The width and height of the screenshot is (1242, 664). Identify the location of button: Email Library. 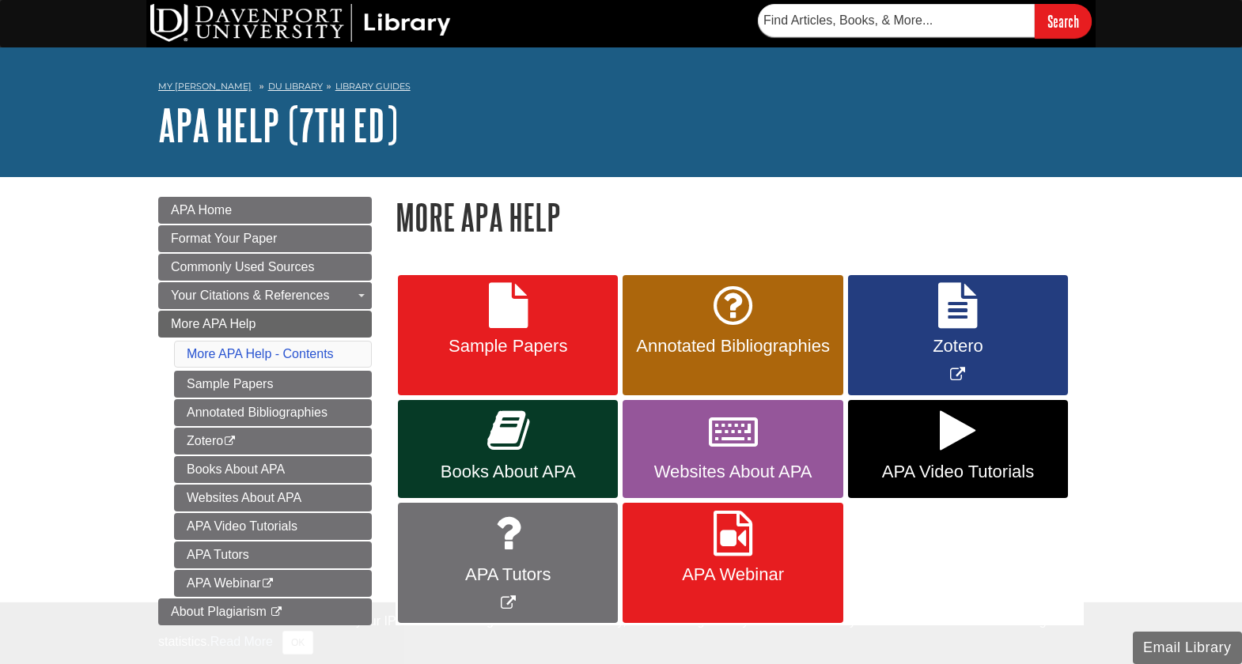
(1187, 648).